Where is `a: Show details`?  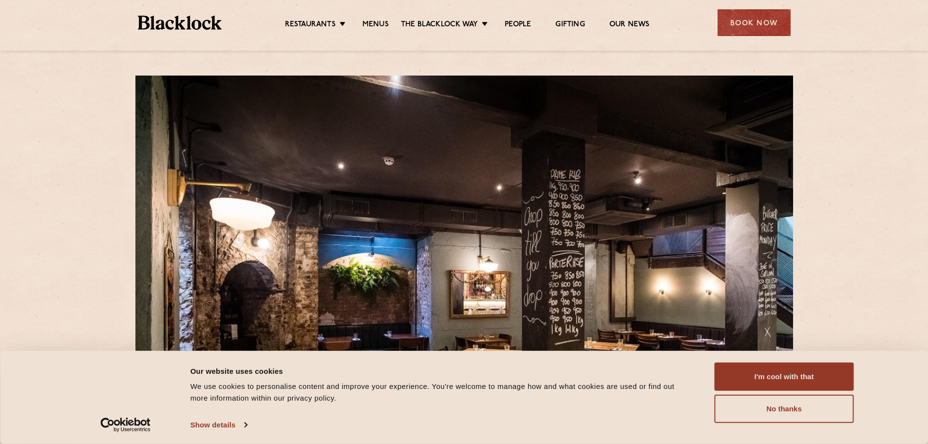
a: Show details is located at coordinates (219, 425).